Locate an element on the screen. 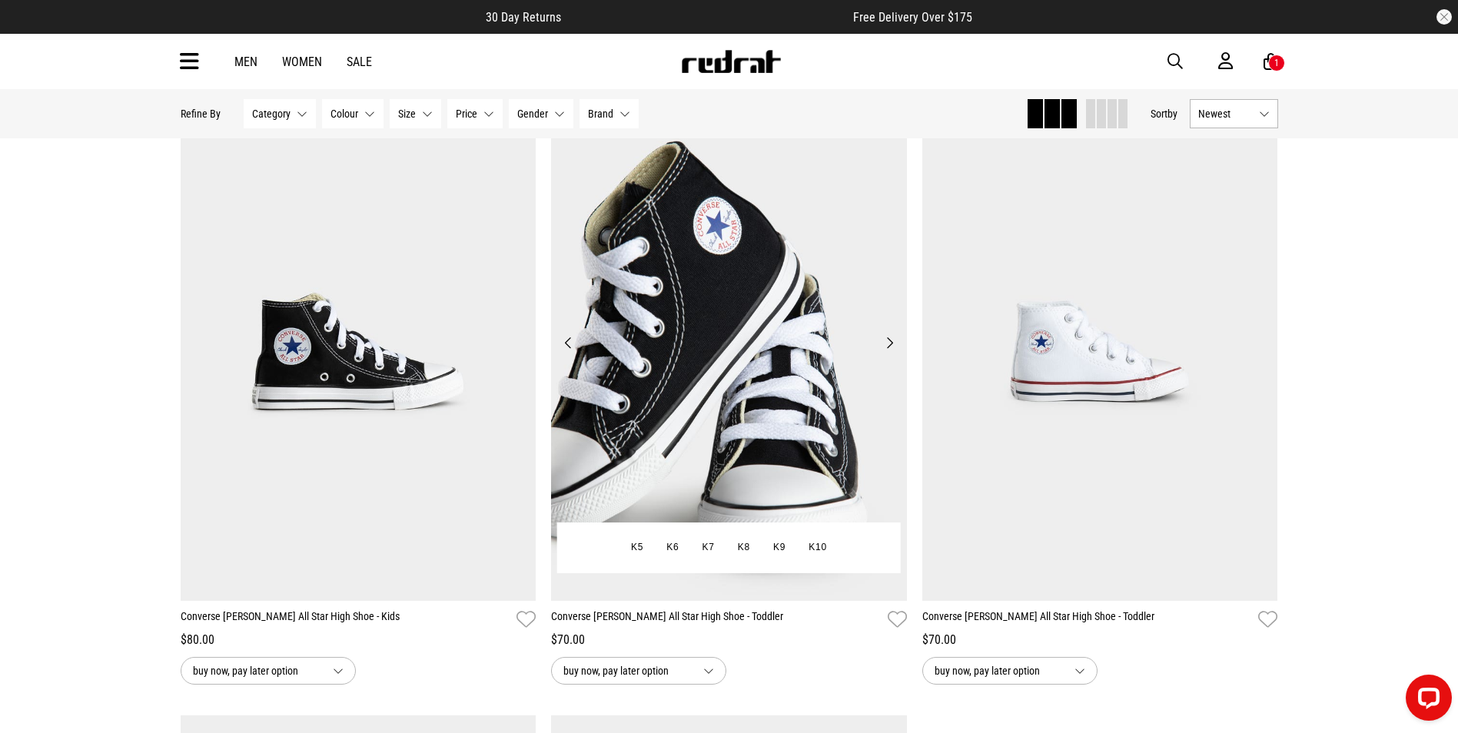 This screenshot has width=1458, height=733. button: Open LiveChat chat widget is located at coordinates (35, 29).